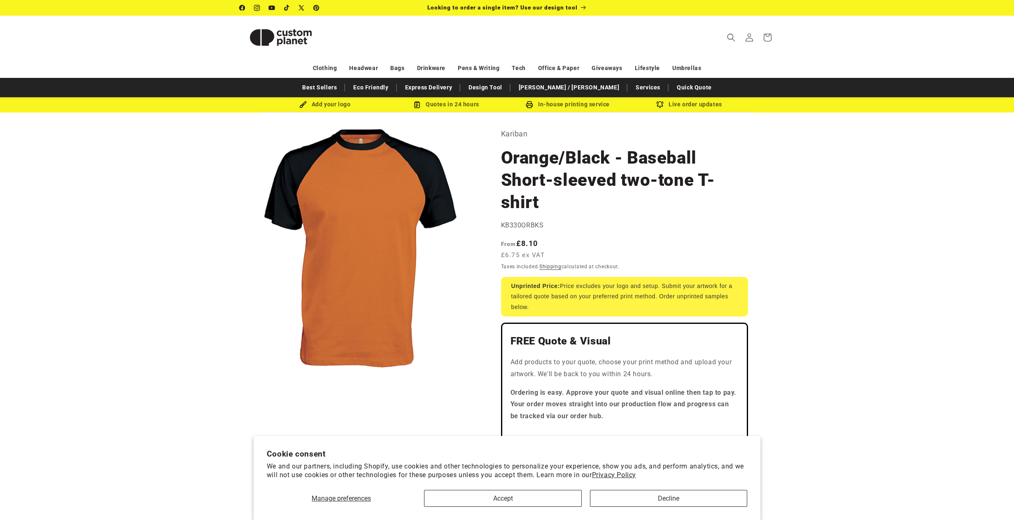 The image size is (1014, 520). I want to click on p: Kariban, so click(625, 134).